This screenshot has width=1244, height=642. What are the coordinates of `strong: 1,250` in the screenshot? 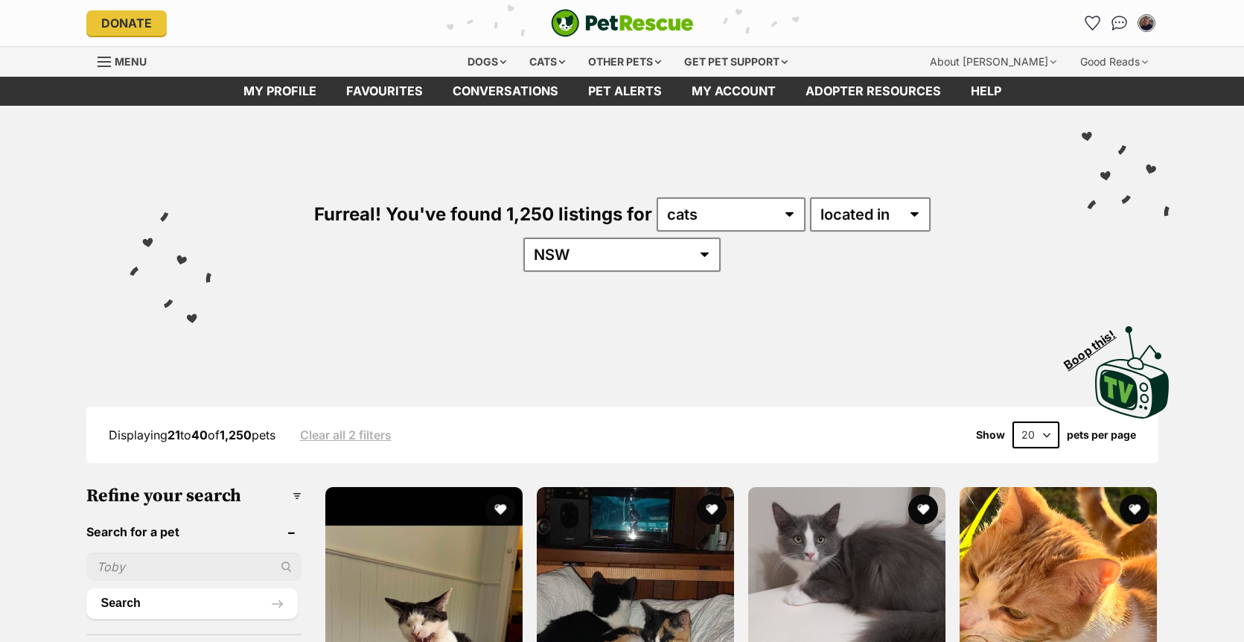 It's located at (235, 435).